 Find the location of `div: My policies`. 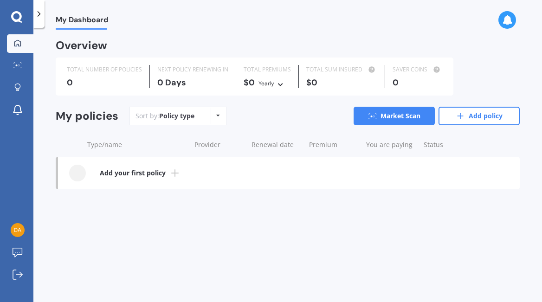

div: My policies is located at coordinates (87, 116).